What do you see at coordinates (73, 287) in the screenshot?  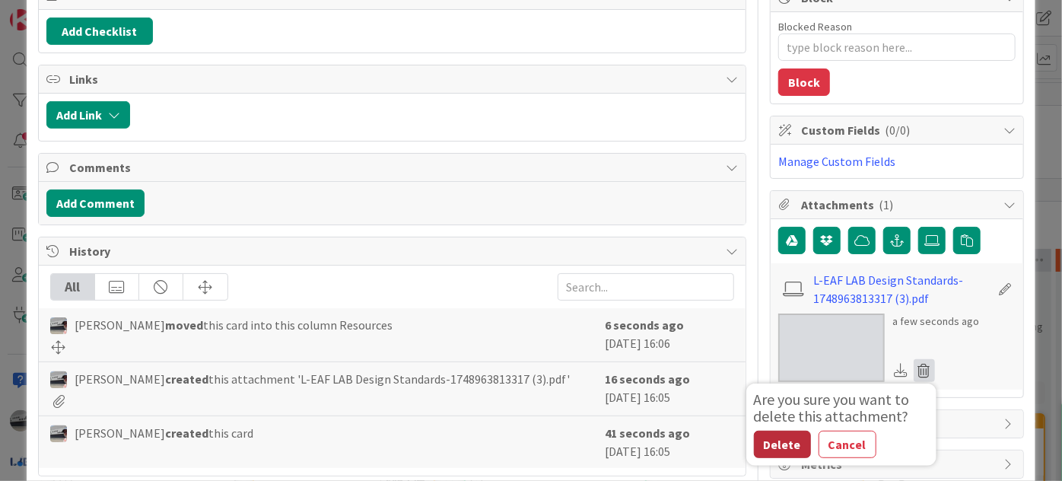 I see `div: All` at bounding box center [73, 287].